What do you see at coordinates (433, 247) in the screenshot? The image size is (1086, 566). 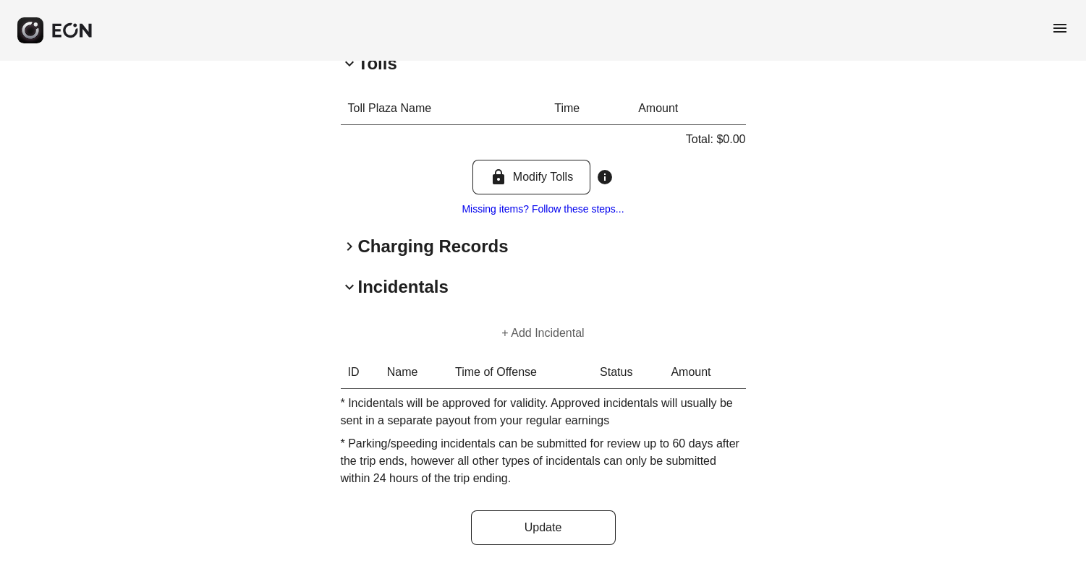 I see `h2: Charging Records` at bounding box center [433, 247].